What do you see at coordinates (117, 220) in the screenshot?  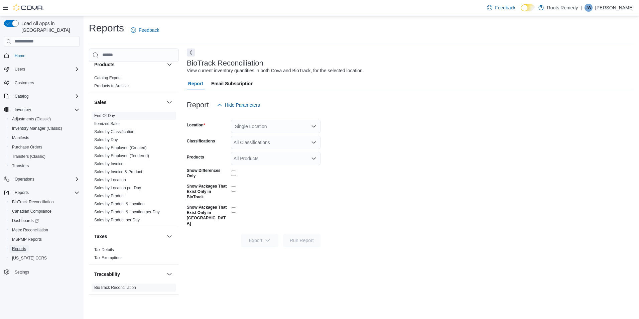 I see `a: Sales by Product per Day` at bounding box center [117, 220].